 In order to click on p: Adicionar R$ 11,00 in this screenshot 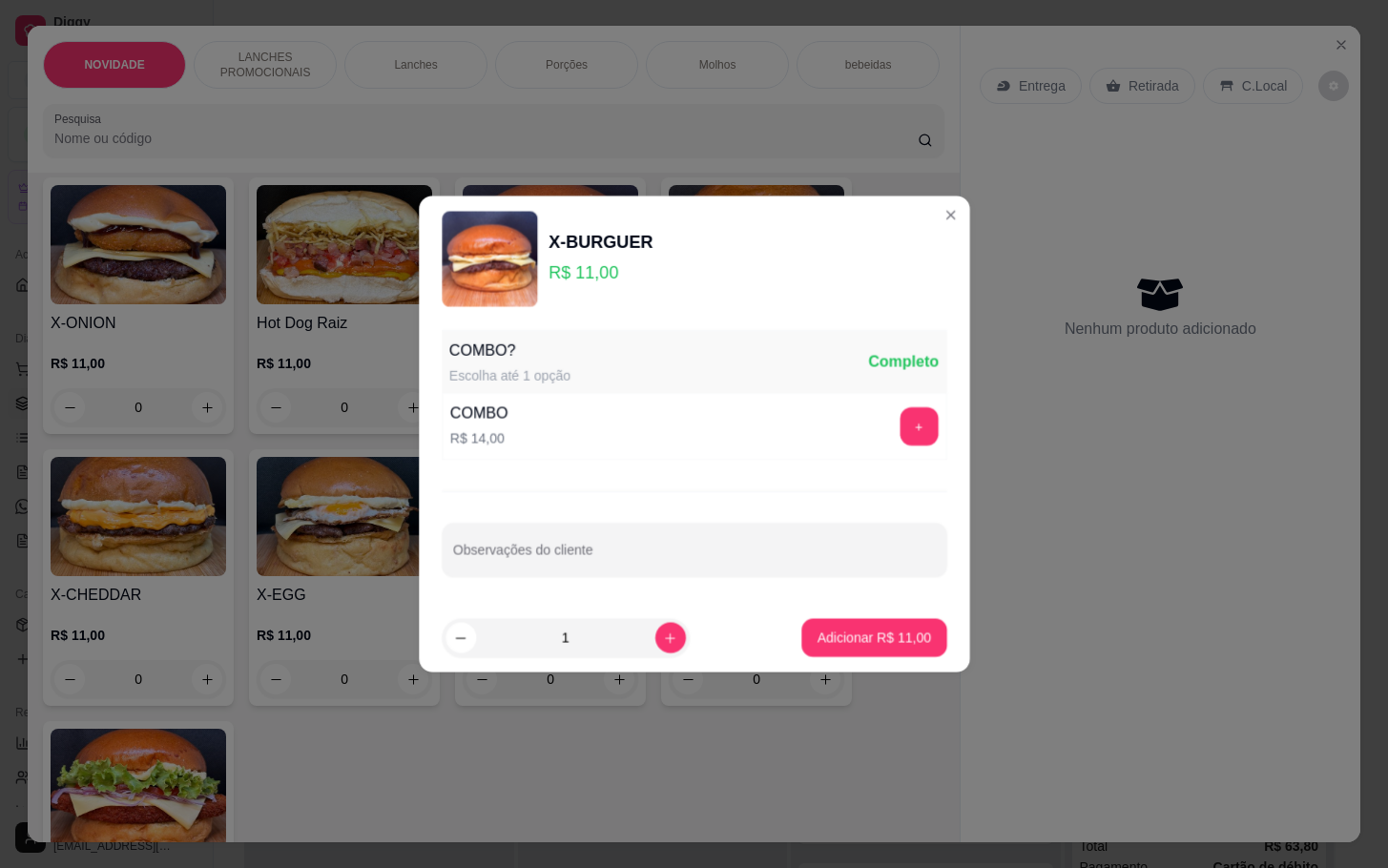, I will do `click(874, 638)`.